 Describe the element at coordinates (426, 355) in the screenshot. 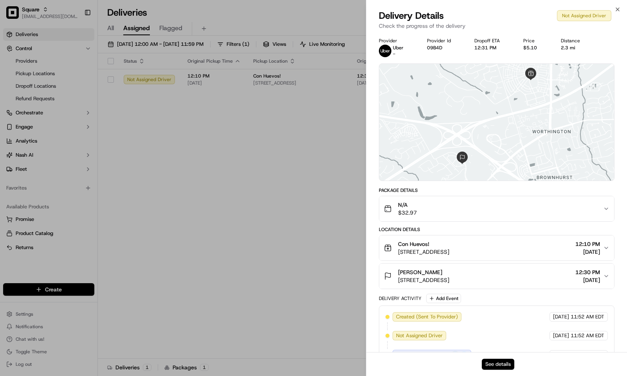

I see `p: Agent Handled Call` at that location.